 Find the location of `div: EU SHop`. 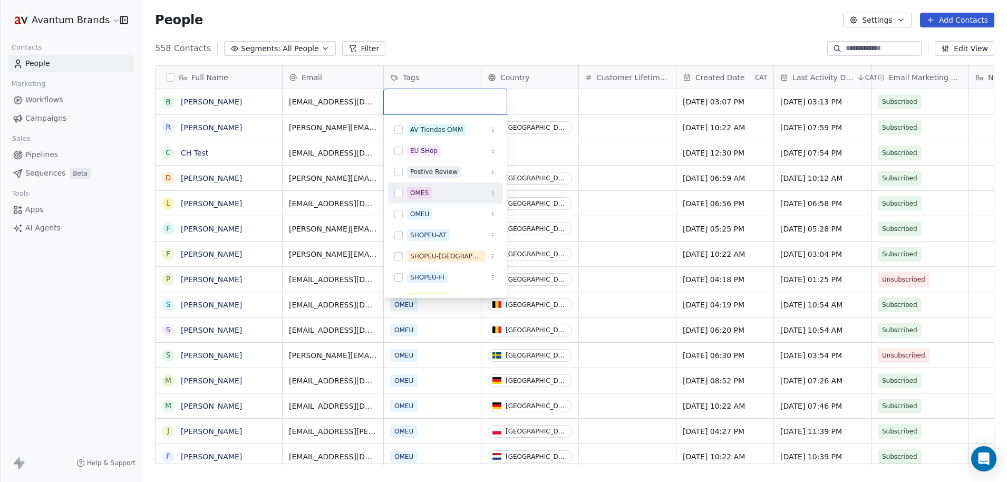

div: EU SHop is located at coordinates (424, 151).